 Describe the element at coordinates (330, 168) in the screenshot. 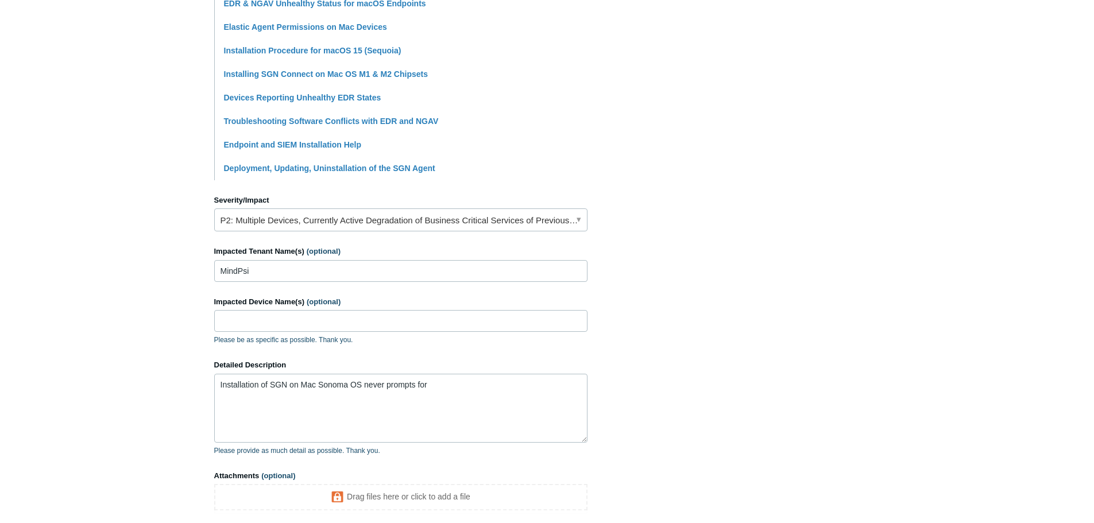

I see `a: Deployment, Updating, Uninstallation of the SGN Agent` at that location.